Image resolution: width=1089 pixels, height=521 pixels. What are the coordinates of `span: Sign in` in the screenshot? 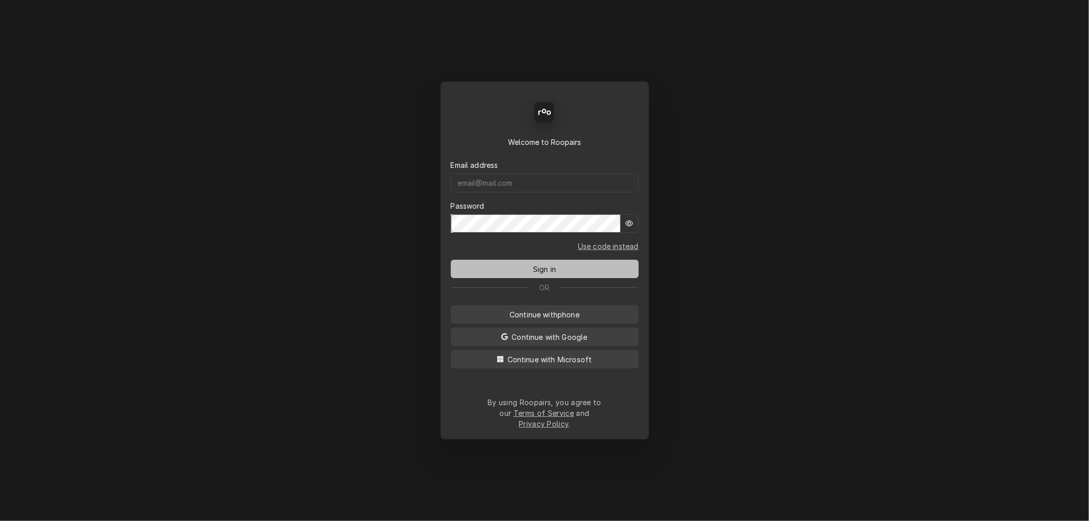 It's located at (544, 269).